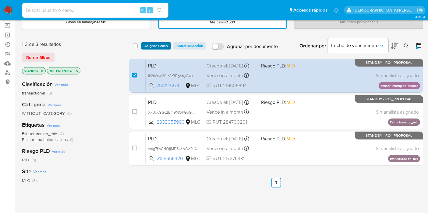 This screenshot has width=428, height=213. What do you see at coordinates (336, 10) in the screenshot?
I see `a: Notificaciones` at bounding box center [336, 10].